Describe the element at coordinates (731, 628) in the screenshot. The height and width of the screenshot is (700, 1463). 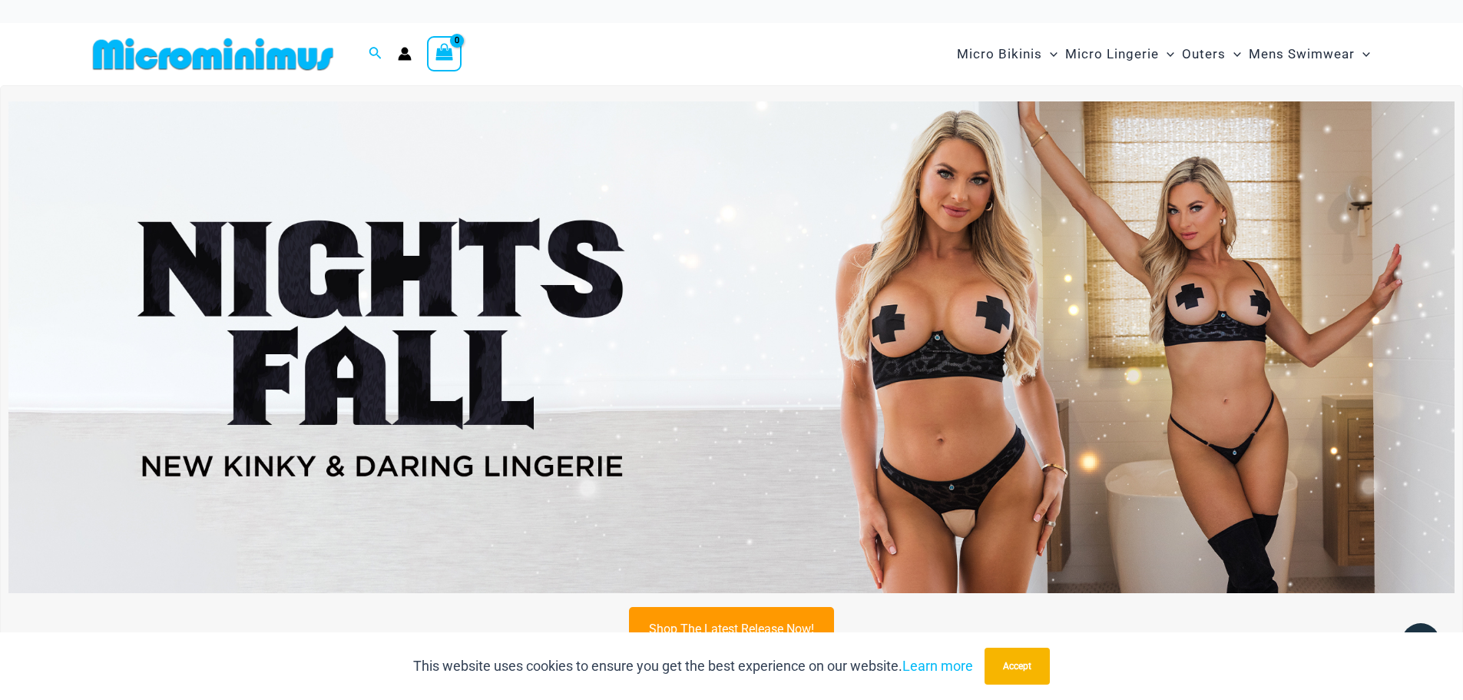
I see `a: Shop The Latest Release Now!` at that location.